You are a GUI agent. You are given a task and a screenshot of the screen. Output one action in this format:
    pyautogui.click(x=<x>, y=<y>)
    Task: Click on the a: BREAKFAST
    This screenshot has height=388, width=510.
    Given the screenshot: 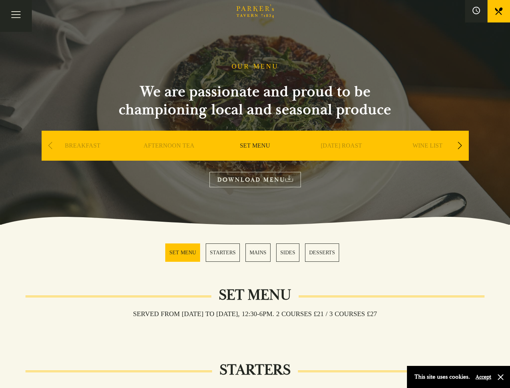 What is the action you would take?
    pyautogui.click(x=82, y=157)
    